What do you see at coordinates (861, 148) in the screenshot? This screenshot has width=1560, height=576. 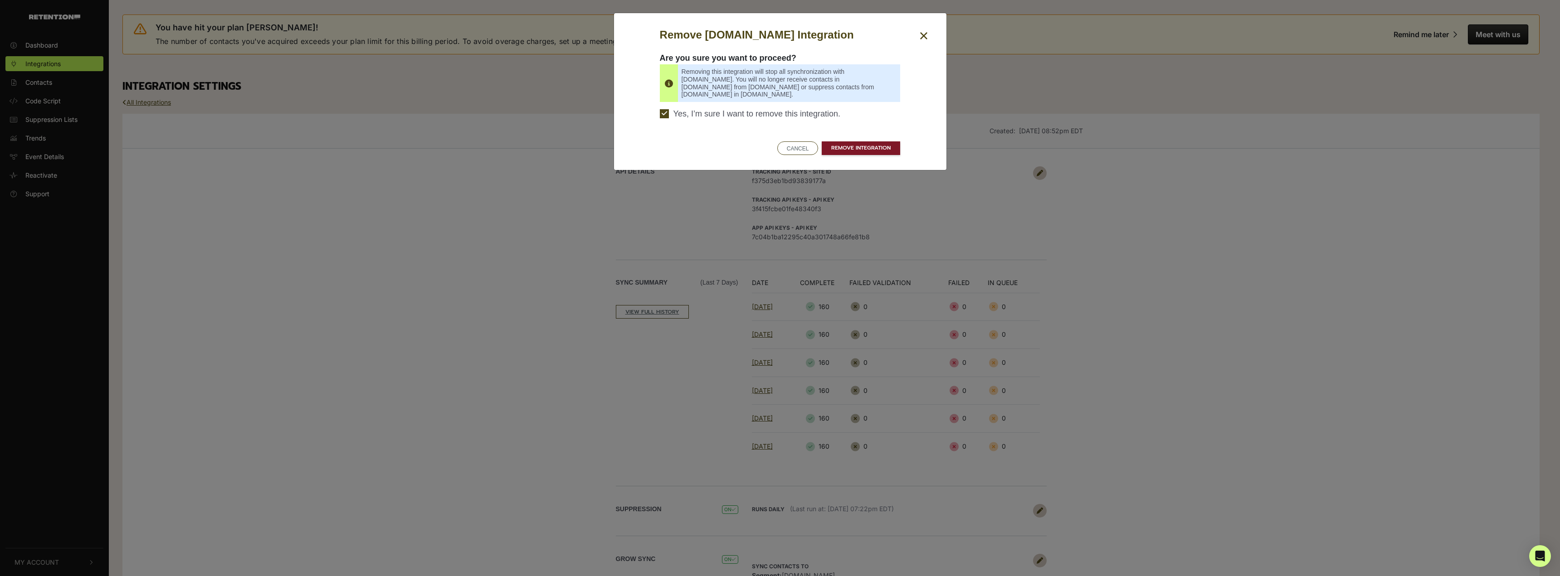 I see `a: REMOVE INTEGRATION` at bounding box center [861, 148].